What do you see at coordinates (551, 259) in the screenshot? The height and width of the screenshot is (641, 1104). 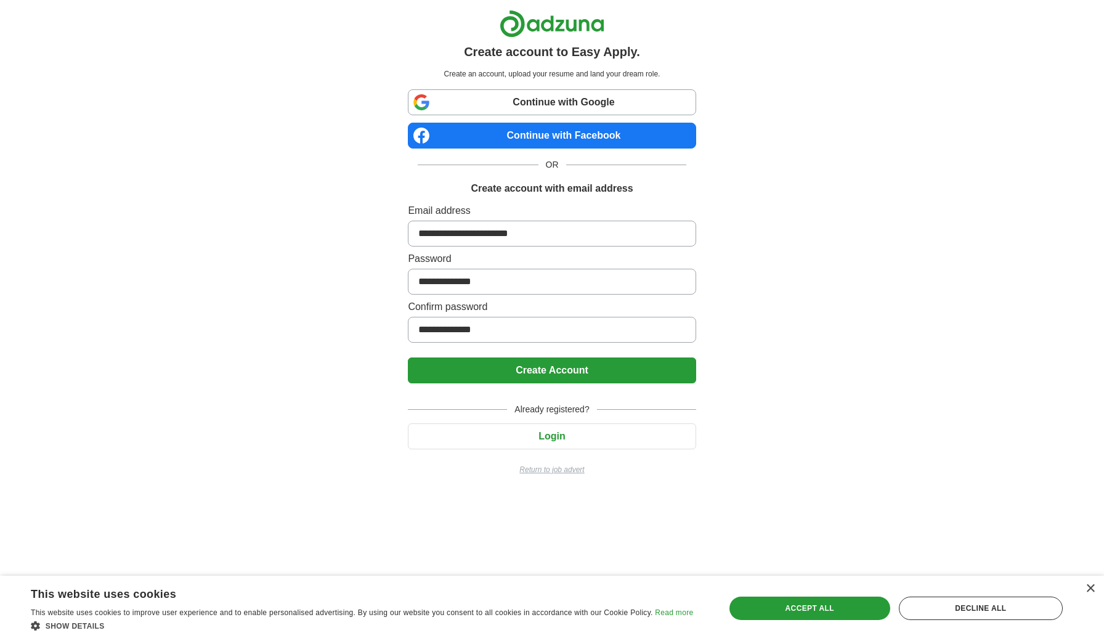 I see `label: Password` at bounding box center [551, 259].